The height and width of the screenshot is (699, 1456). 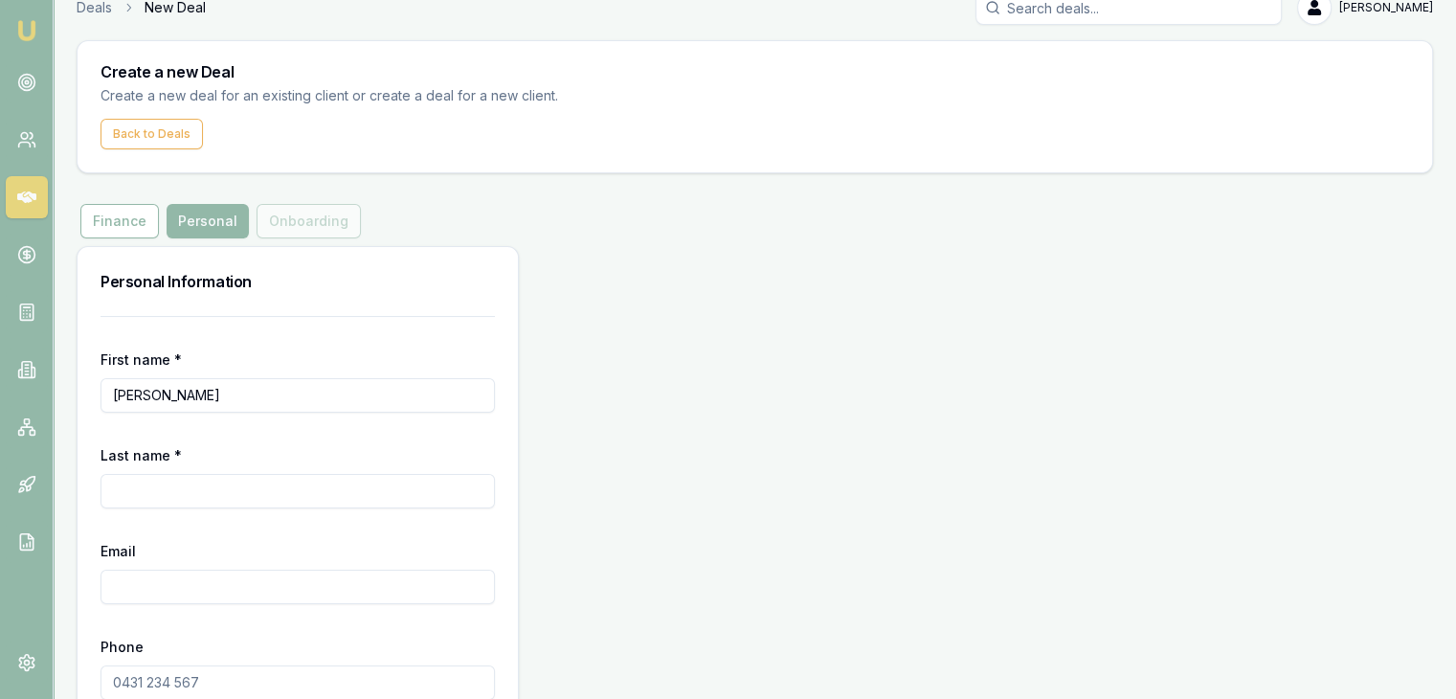 What do you see at coordinates (346, 96) in the screenshot?
I see `p: Create a new deal for an existing client or create a deal for a new client.` at bounding box center [346, 96].